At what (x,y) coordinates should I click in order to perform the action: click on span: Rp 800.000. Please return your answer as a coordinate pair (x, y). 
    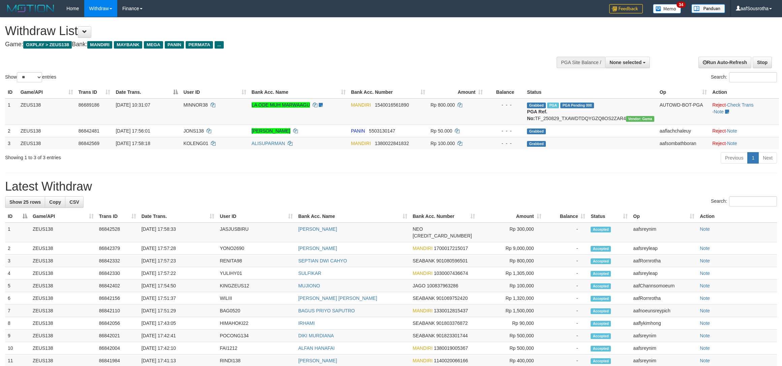
    Looking at the image, I should click on (443, 105).